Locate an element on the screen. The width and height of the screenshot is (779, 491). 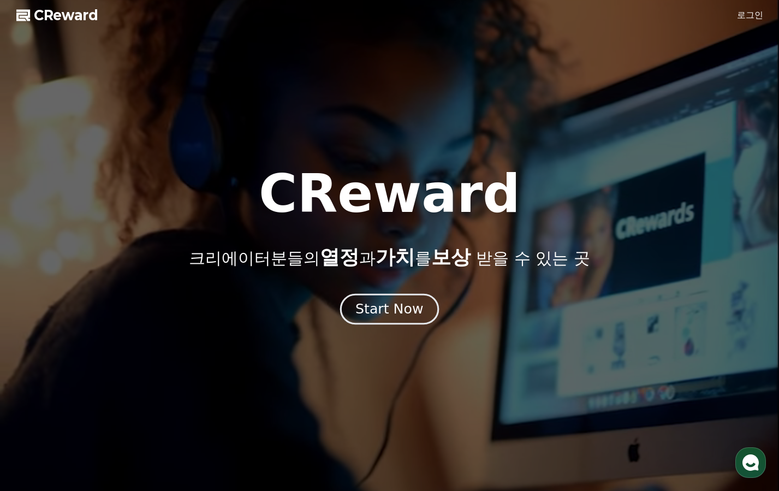
div: Start Now is located at coordinates (389, 309).